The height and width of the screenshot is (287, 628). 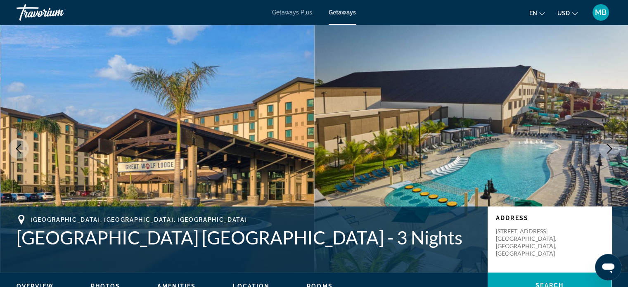 I want to click on a: Travorium, so click(x=58, y=12).